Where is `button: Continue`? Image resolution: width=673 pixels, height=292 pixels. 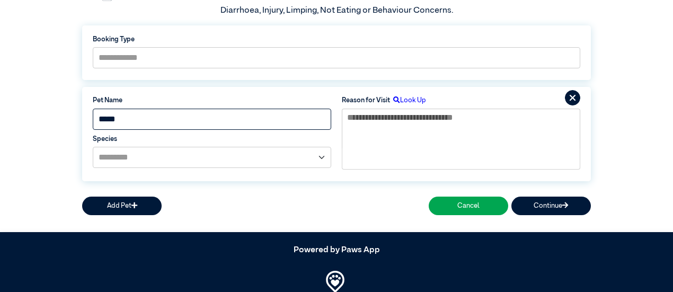 button: Continue is located at coordinates (551, 206).